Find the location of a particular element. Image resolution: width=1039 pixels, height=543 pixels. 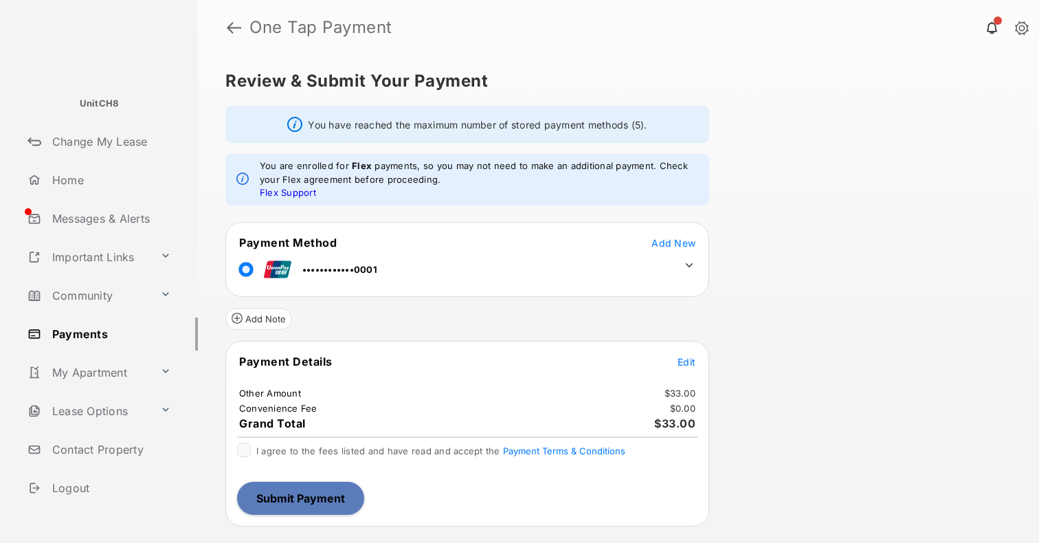

div: You have reached the maximum number of stored payment methods (5). is located at coordinates (467, 124).